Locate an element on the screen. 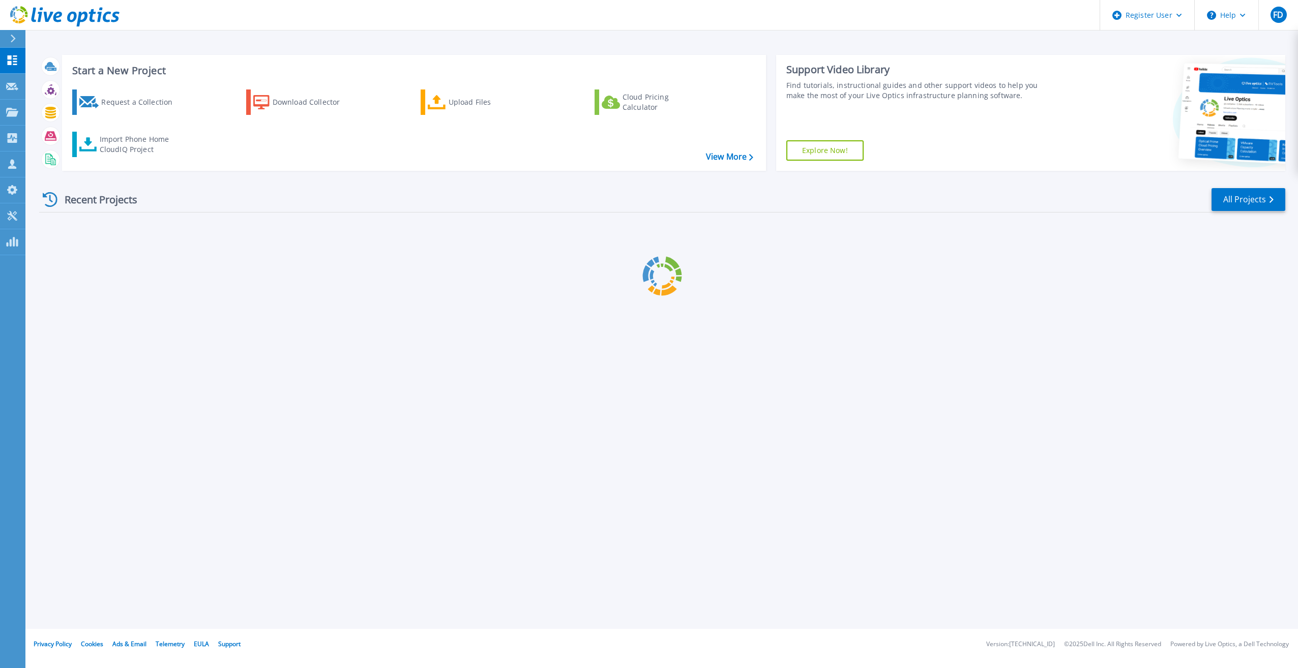  div: Request a Collection is located at coordinates (142, 102).